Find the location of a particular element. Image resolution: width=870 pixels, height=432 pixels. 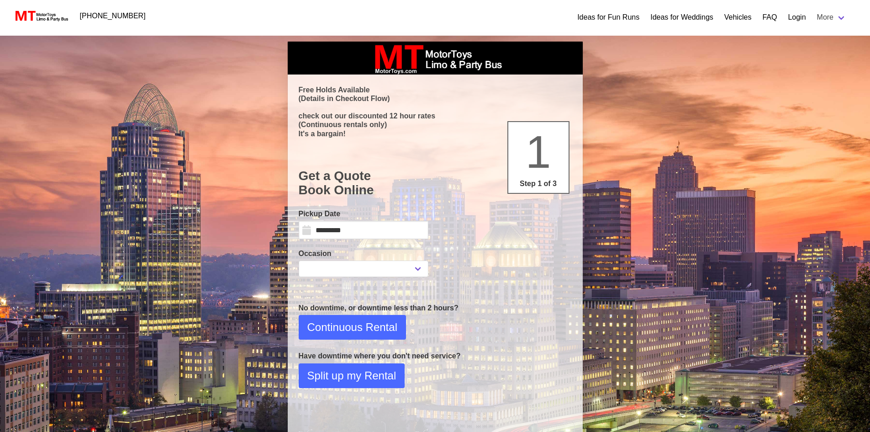

p: Step 1 of 3 is located at coordinates (539, 184).